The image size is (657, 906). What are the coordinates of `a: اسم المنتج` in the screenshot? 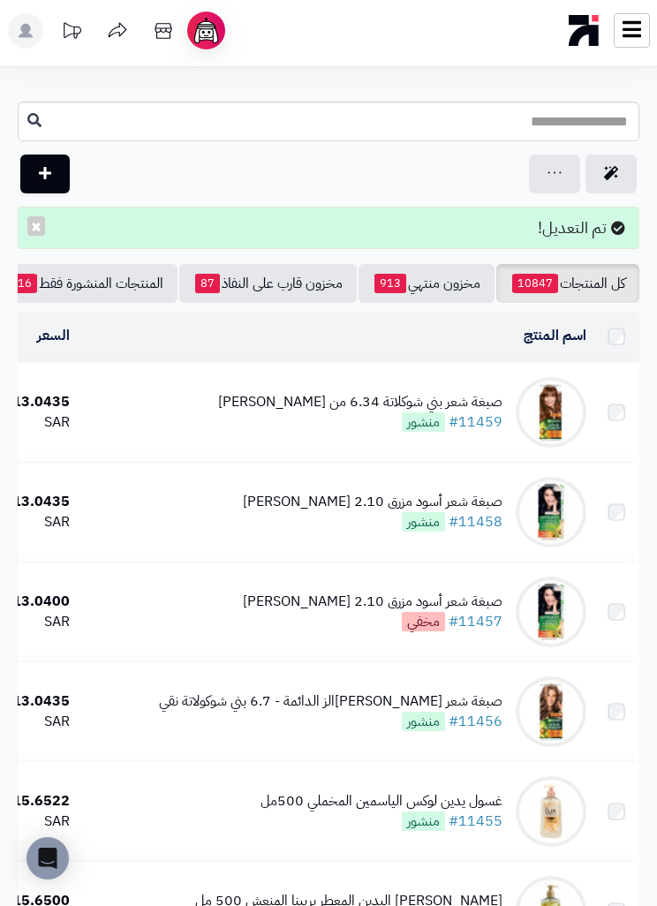 It's located at (555, 336).